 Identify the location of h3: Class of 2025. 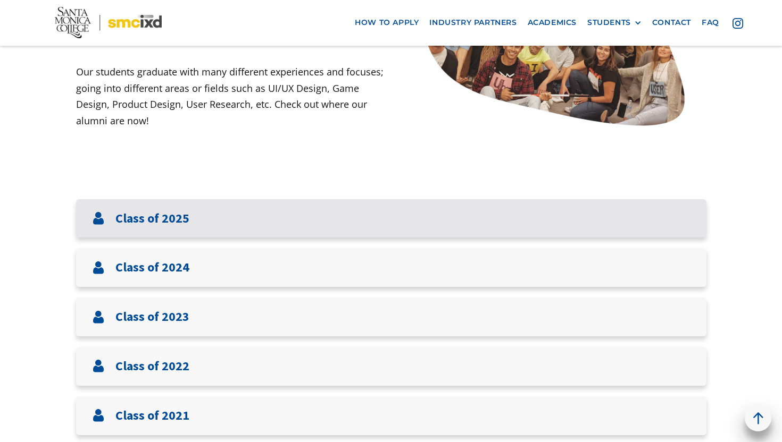
(152, 219).